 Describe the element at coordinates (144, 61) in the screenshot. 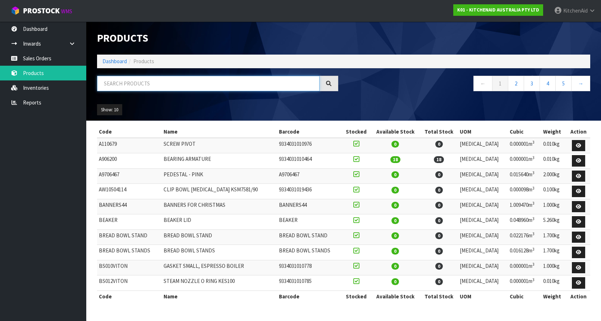

I see `span: Products` at that location.